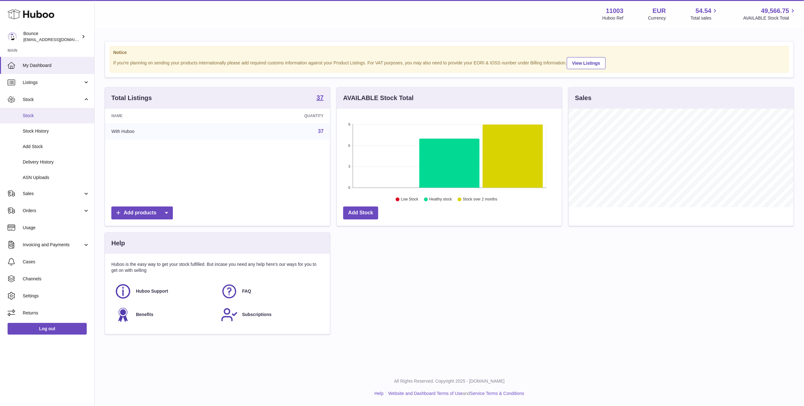 This screenshot has width=804, height=406. Describe the element at coordinates (164, 291) in the screenshot. I see `a: Huboo Support` at that location.